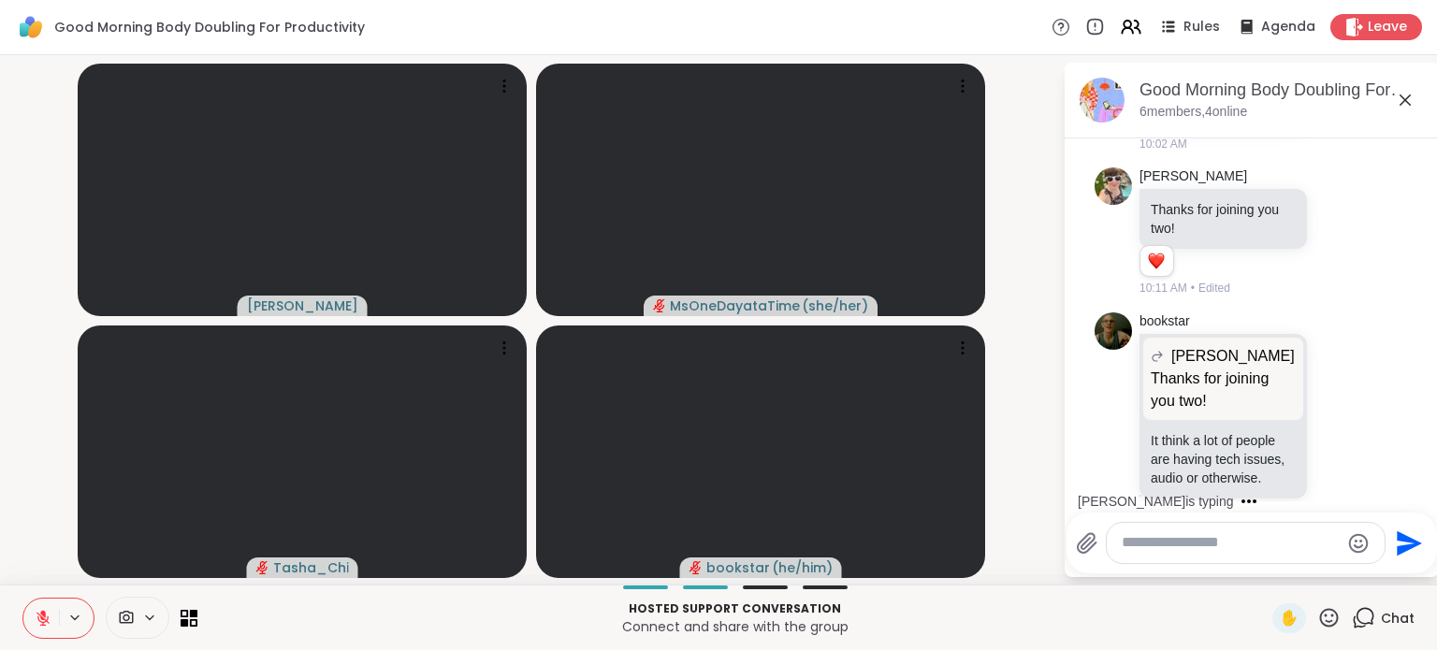  I want to click on span: Leave, so click(1388, 27).